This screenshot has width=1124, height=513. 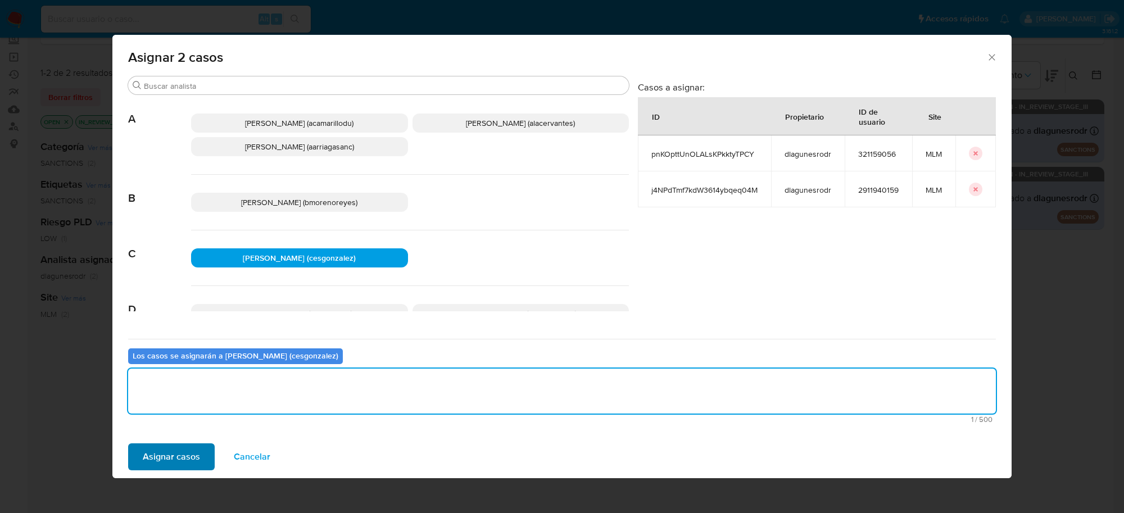 I want to click on span: A, so click(x=160, y=111).